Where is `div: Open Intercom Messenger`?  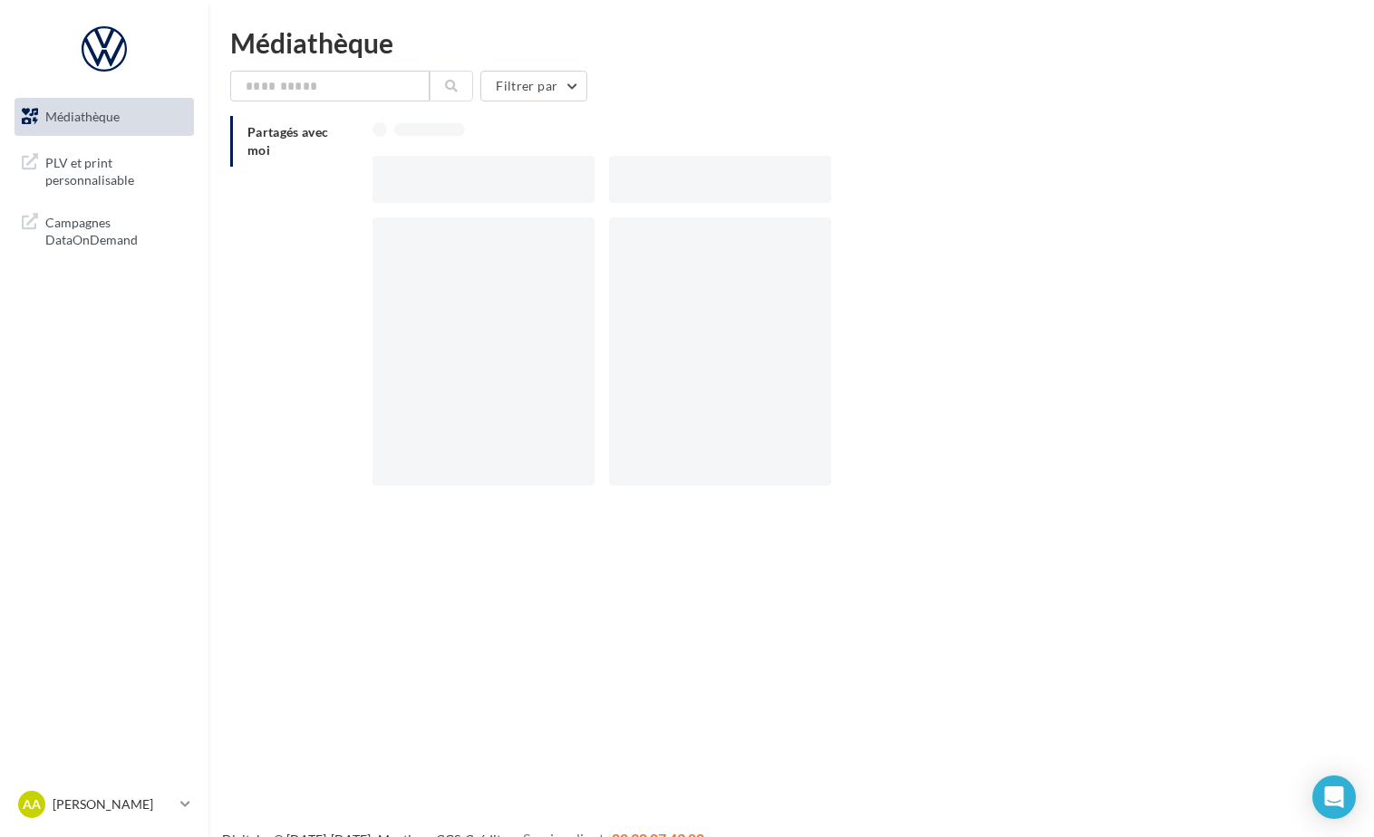 div: Open Intercom Messenger is located at coordinates (1334, 798).